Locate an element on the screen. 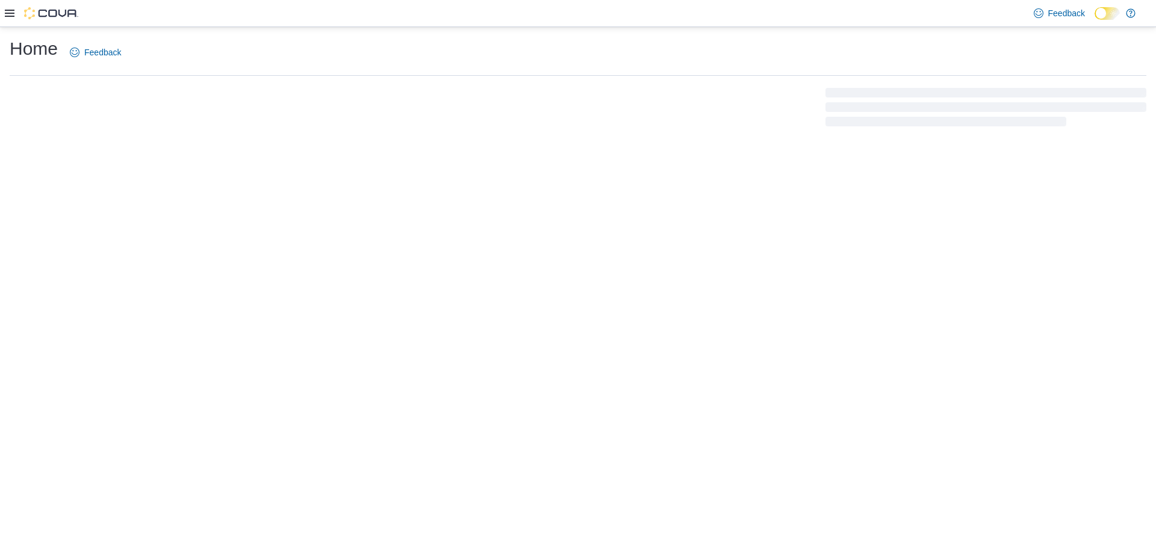  span: Loading is located at coordinates (985, 110).